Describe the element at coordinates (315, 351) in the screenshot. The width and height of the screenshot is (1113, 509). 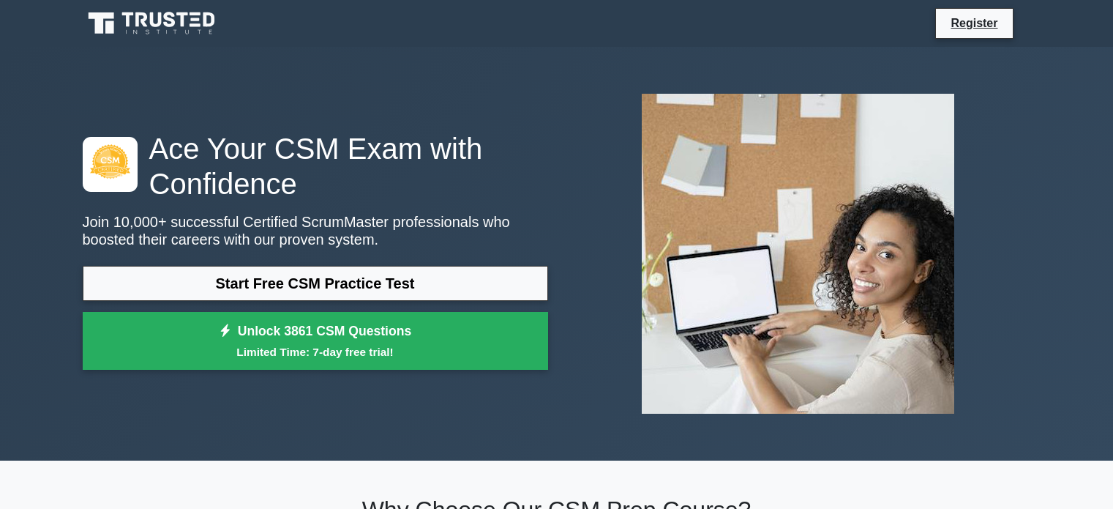
I see `small: Limited Time: 7-day free trial!` at that location.